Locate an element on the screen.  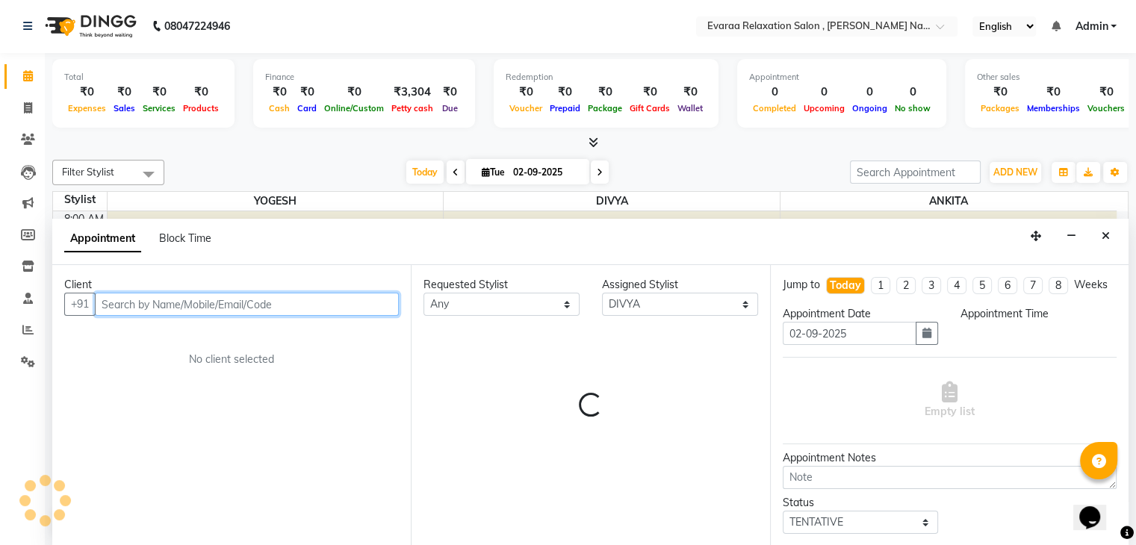
span: Vouchers is located at coordinates (1106, 108).